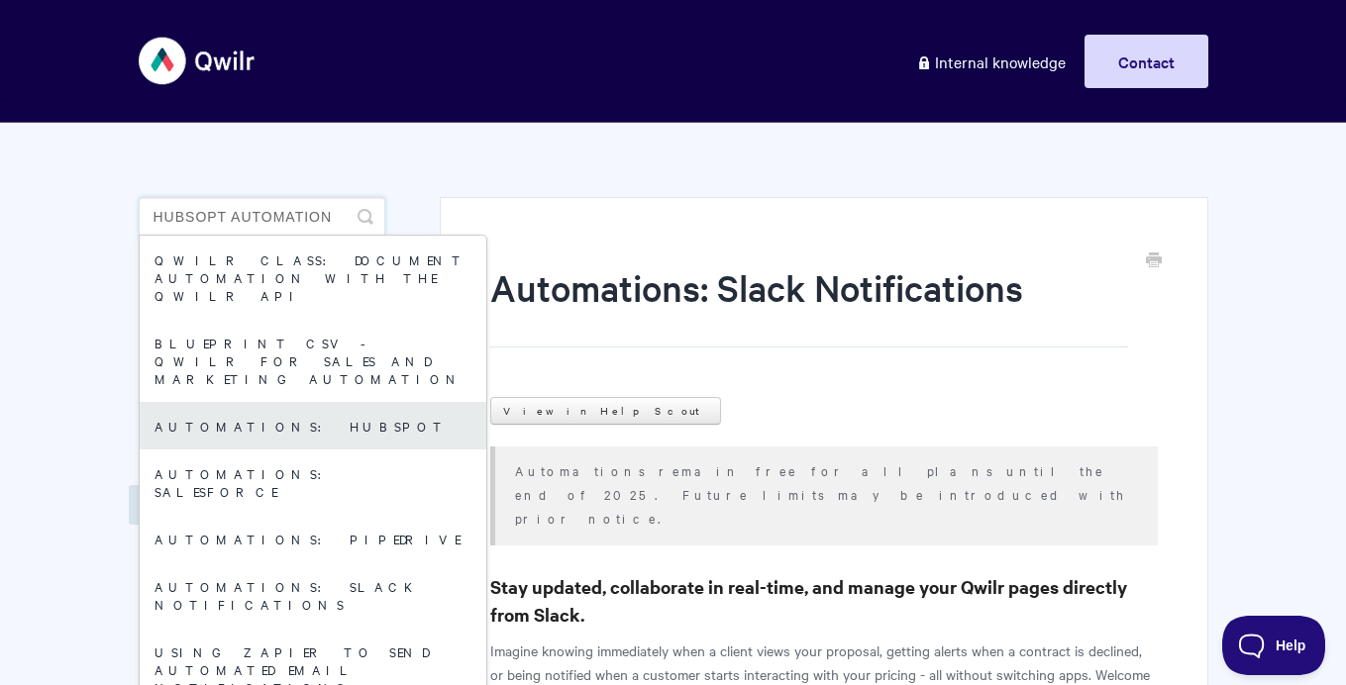  I want to click on p: Automations remain free for all plans until the end of 2025. Future limits may be introduced with..., so click(823, 494).